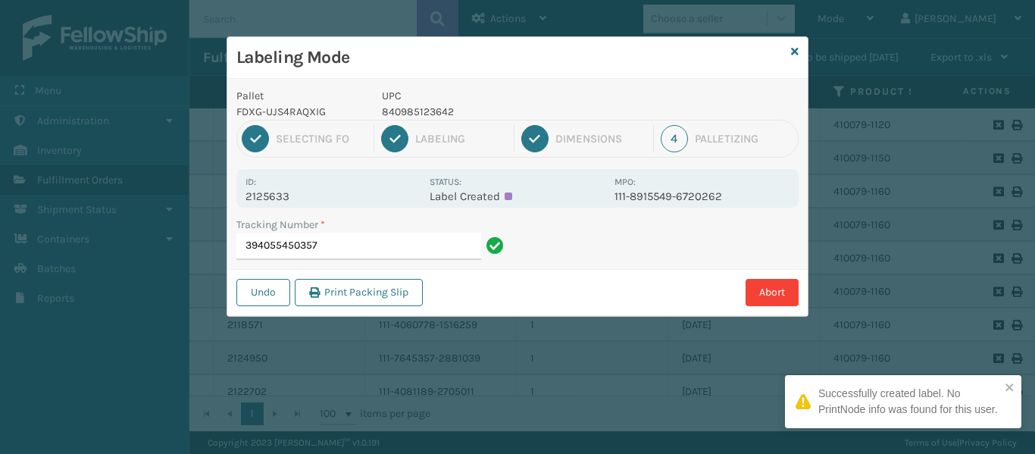 The width and height of the screenshot is (1035, 454). What do you see at coordinates (625, 182) in the screenshot?
I see `label: MPO:` at bounding box center [625, 182].